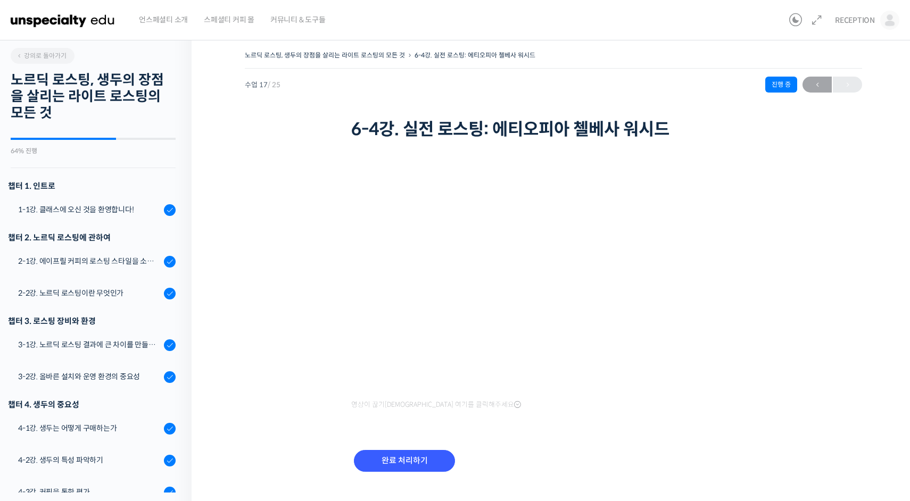  What do you see at coordinates (89, 210) in the screenshot?
I see `div: 1-1강. 클래스에 오신 것을 환영합니다!` at bounding box center [89, 210].